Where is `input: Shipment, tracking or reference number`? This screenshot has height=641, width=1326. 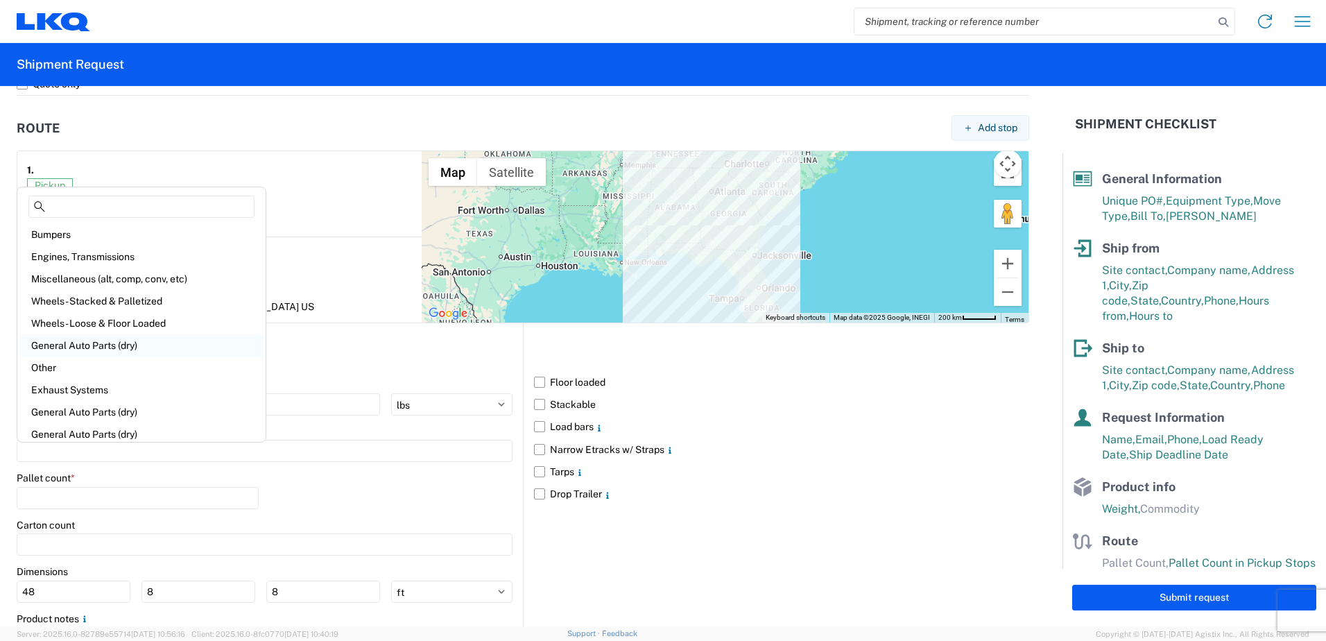
input: Shipment, tracking or reference number is located at coordinates (1034, 21).